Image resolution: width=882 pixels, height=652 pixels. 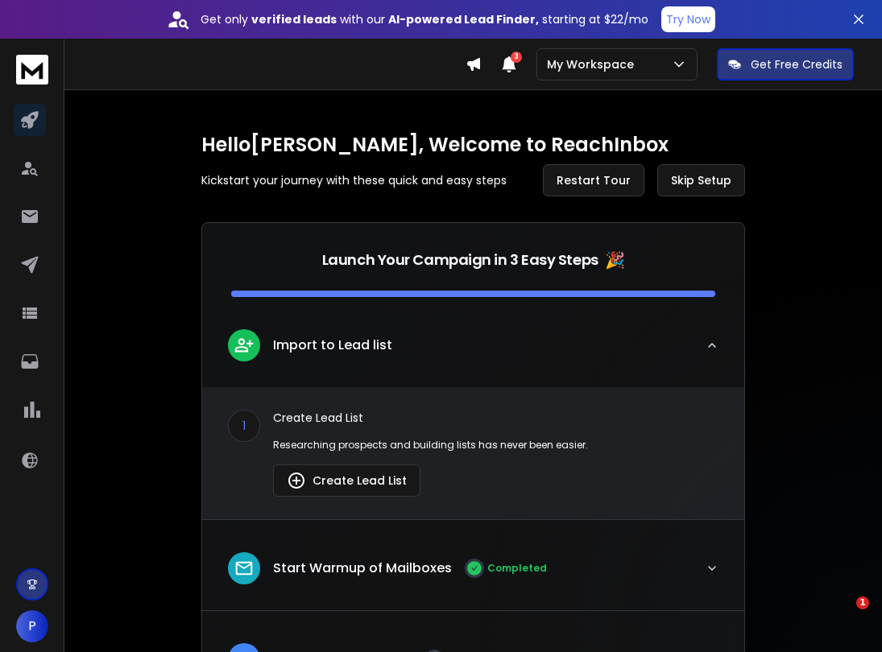 I want to click on div: leadImport to Lead list, so click(x=473, y=453).